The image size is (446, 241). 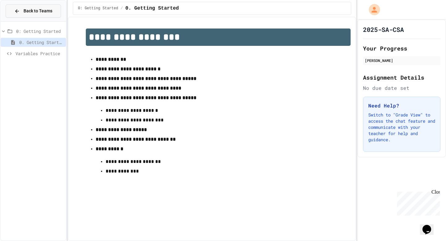 What do you see at coordinates (401, 88) in the screenshot?
I see `div: No due date set` at bounding box center [401, 88].